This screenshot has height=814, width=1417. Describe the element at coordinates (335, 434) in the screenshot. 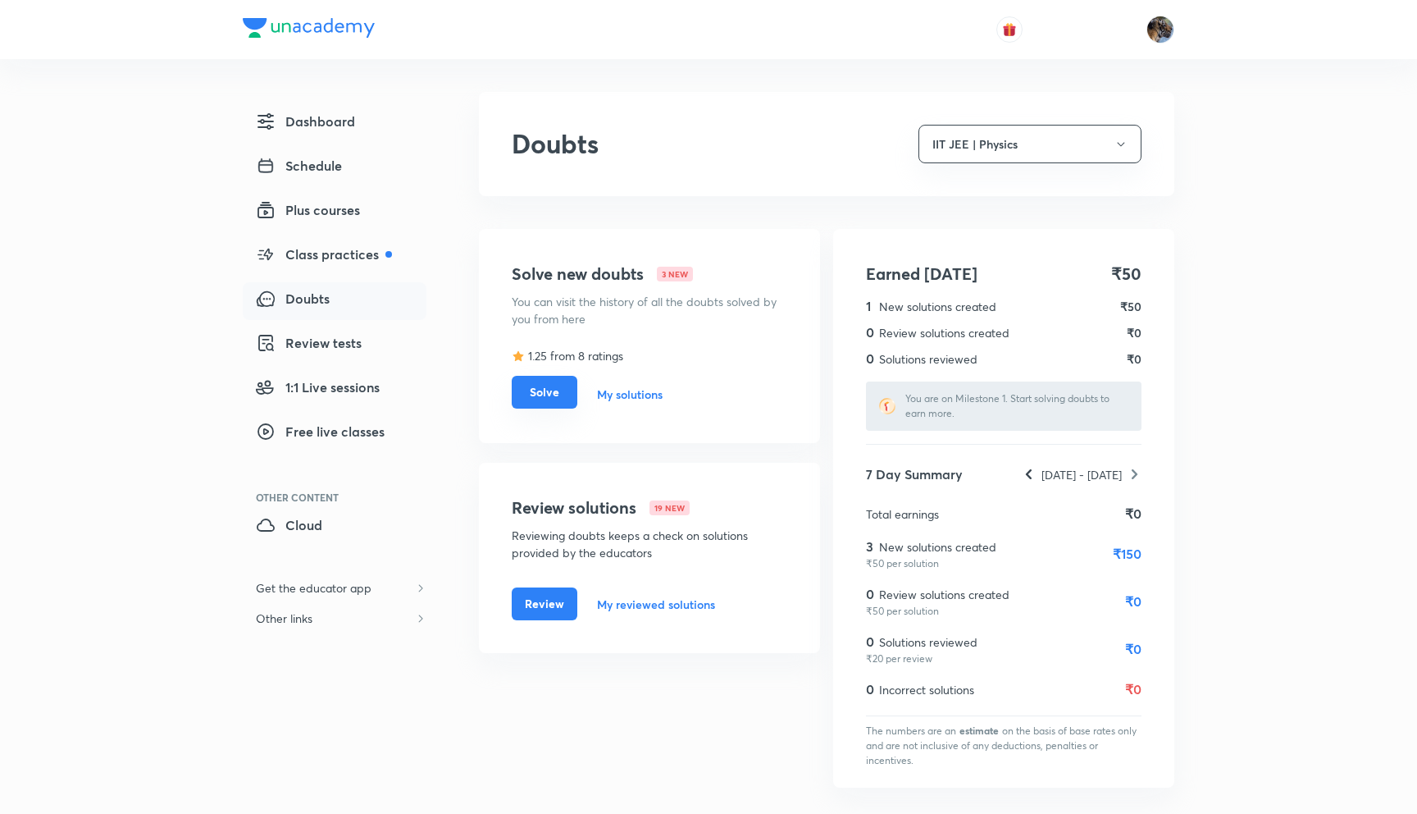

I see `a: Free live classes` at that location.